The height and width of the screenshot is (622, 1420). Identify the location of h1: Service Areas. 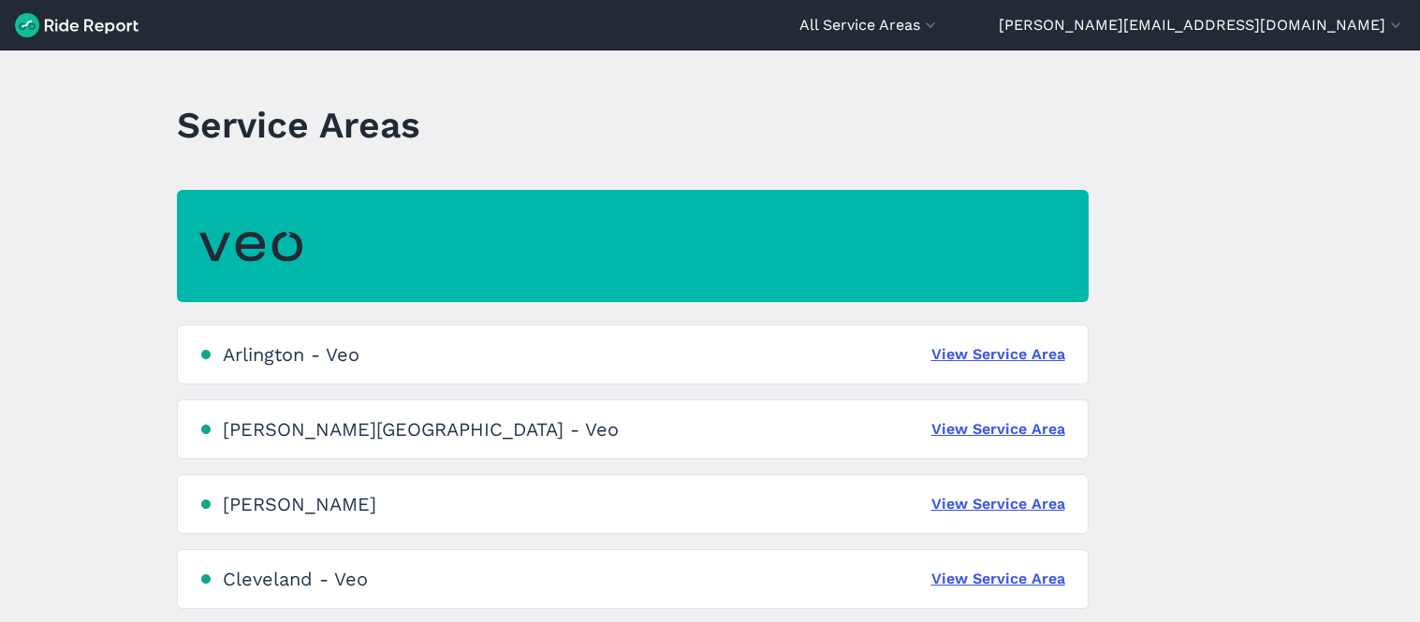
(299, 124).